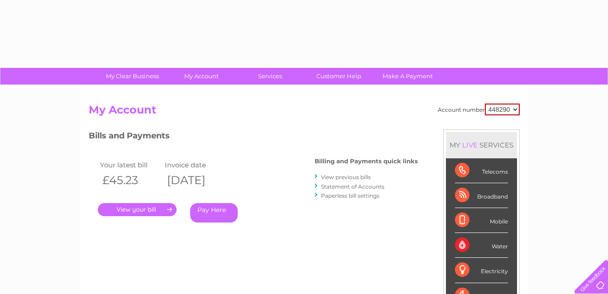 The height and width of the screenshot is (294, 608). I want to click on h4: Billing and Payments quick links, so click(366, 161).